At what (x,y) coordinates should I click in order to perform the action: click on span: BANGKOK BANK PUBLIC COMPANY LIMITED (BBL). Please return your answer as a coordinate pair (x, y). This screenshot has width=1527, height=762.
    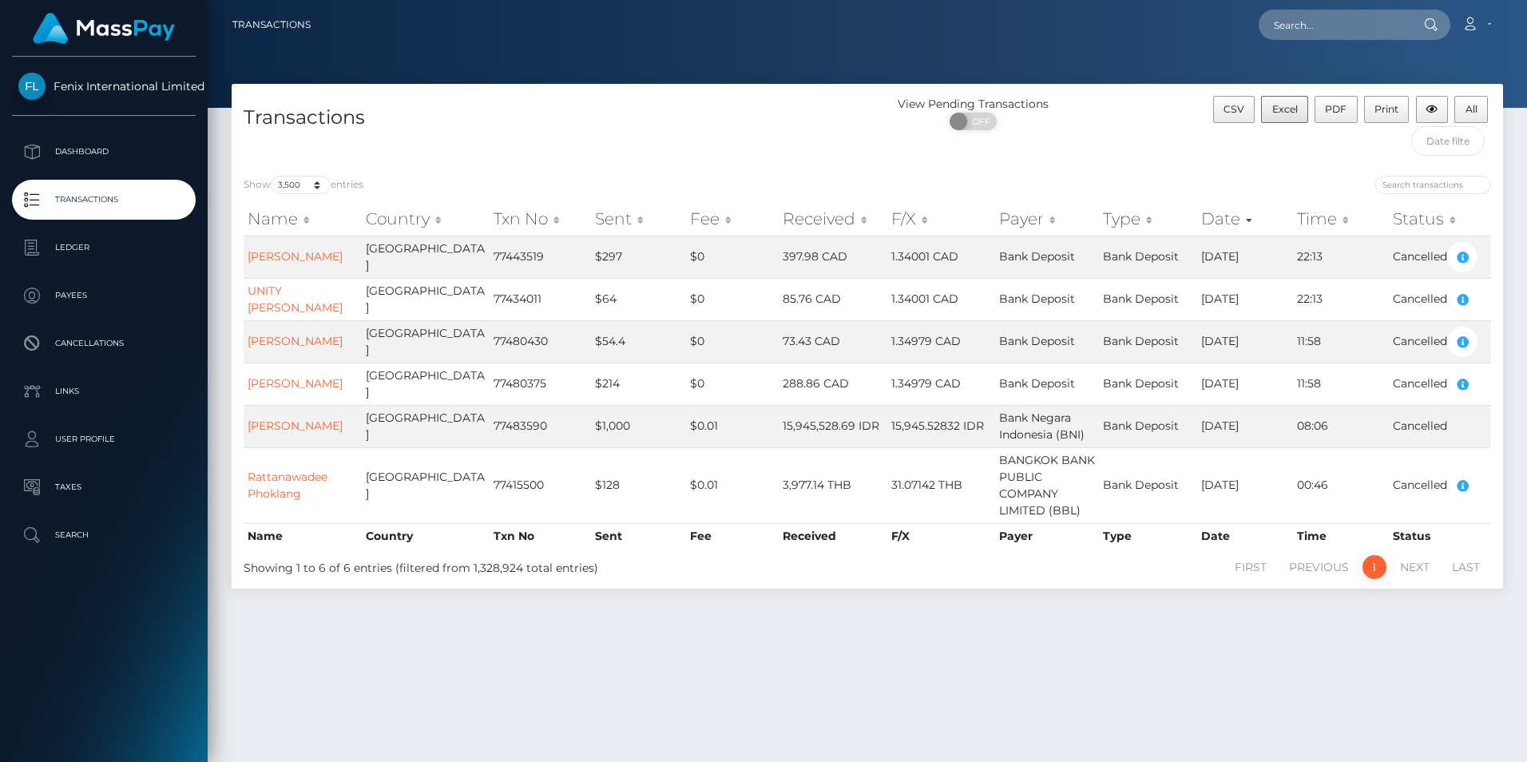
    Looking at the image, I should click on (1047, 485).